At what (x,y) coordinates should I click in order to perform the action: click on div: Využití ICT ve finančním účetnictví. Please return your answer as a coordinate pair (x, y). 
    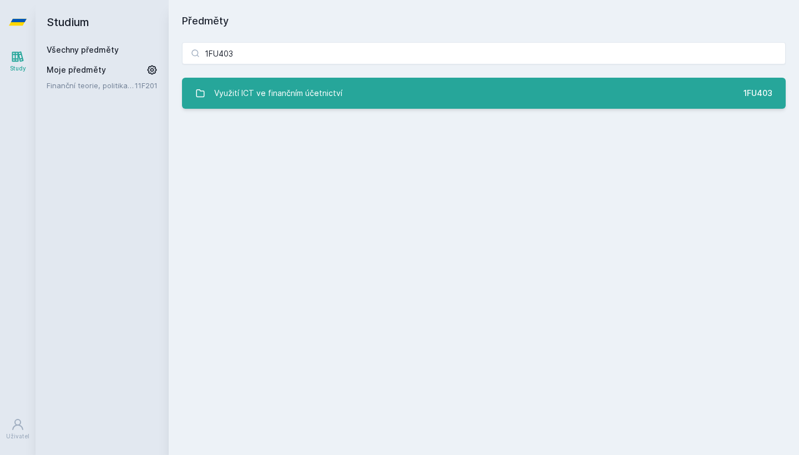
    Looking at the image, I should click on (278, 93).